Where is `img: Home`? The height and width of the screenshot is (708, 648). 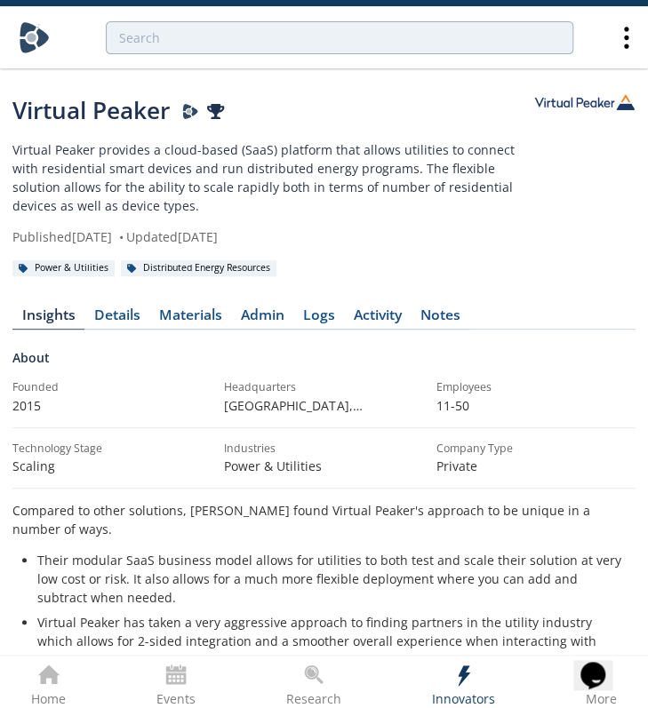 img: Home is located at coordinates (34, 37).